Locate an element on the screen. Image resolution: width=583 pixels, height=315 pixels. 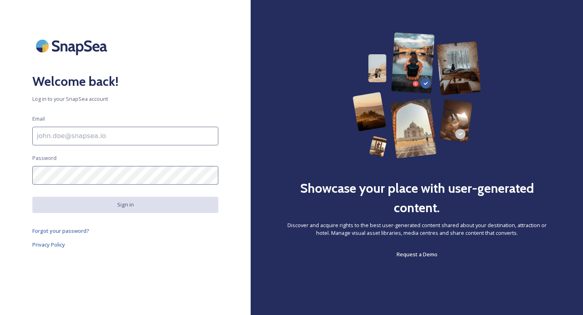
img: SnapSea Logo is located at coordinates (73, 46).